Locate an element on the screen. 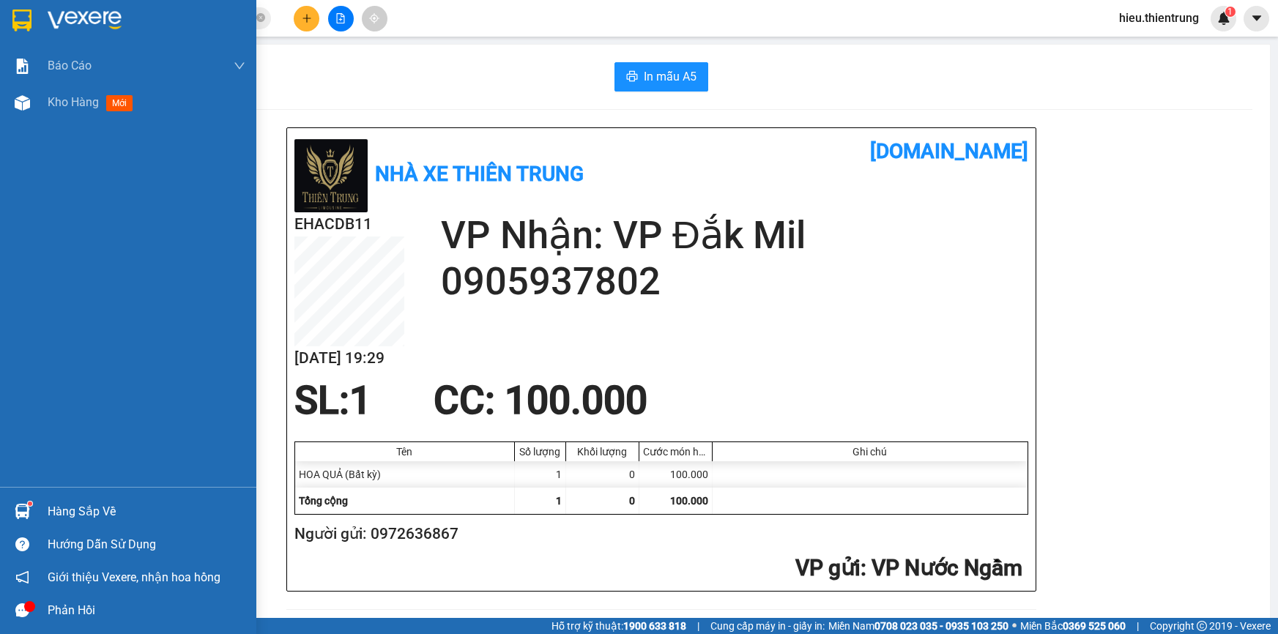 The width and height of the screenshot is (1278, 634). div: Tên is located at coordinates (404, 452).